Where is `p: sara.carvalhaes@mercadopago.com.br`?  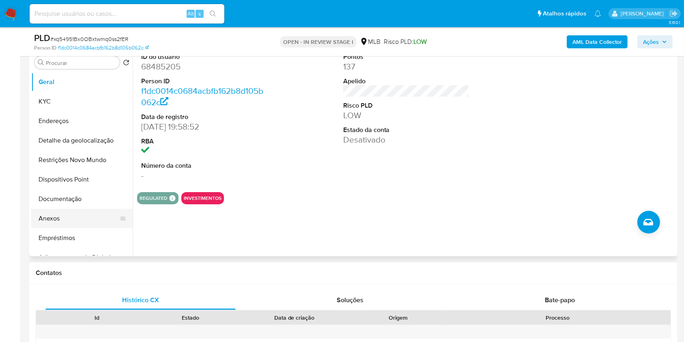 p: sara.carvalhaes@mercadopago.com.br is located at coordinates (643, 13).